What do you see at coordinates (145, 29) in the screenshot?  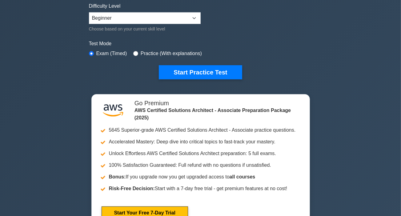 I see `div: Choose based on your current skill level` at bounding box center [145, 29].